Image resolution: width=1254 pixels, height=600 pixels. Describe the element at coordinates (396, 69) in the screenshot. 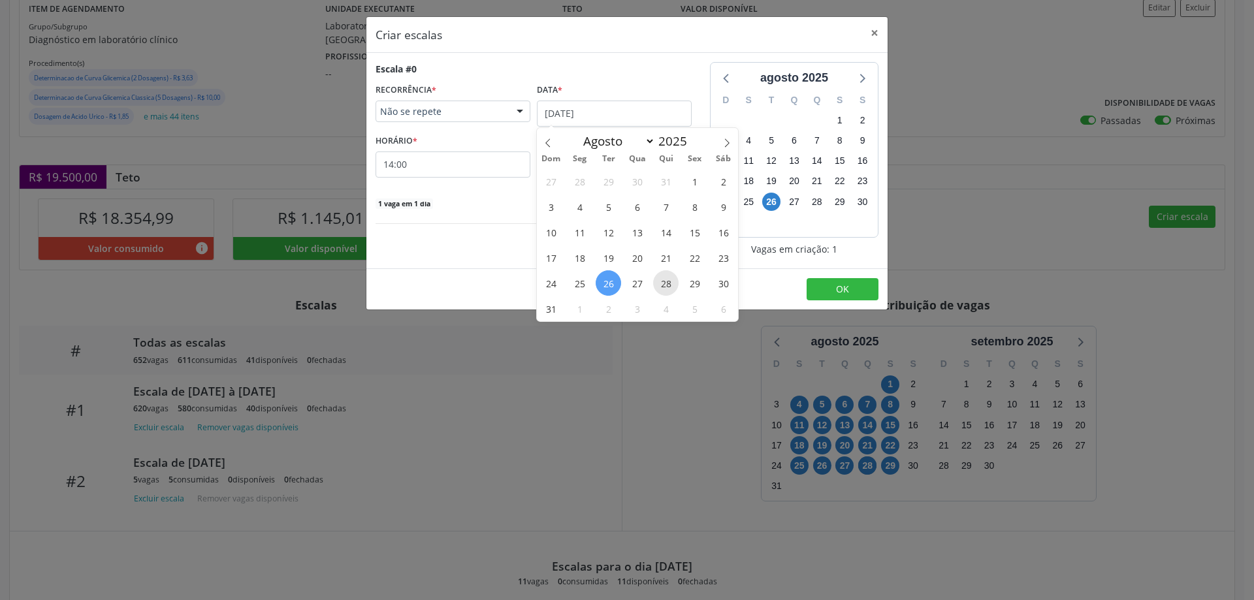

I see `div: Escala #0` at that location.